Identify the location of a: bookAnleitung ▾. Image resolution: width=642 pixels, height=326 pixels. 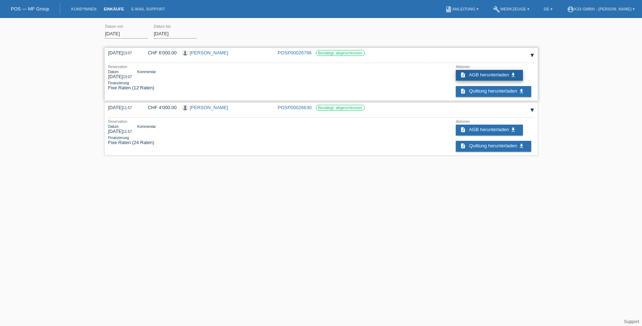
(461, 9).